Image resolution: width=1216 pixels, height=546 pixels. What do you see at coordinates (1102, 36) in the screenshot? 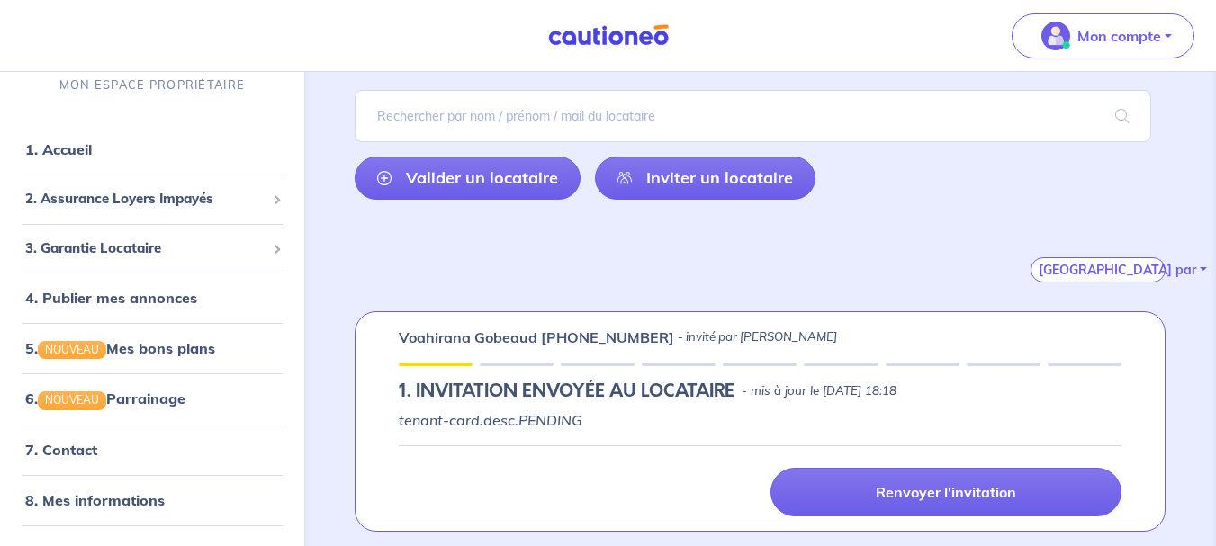
I see `button: illu_account_valid_menu.svgMon compte` at bounding box center [1102, 36].